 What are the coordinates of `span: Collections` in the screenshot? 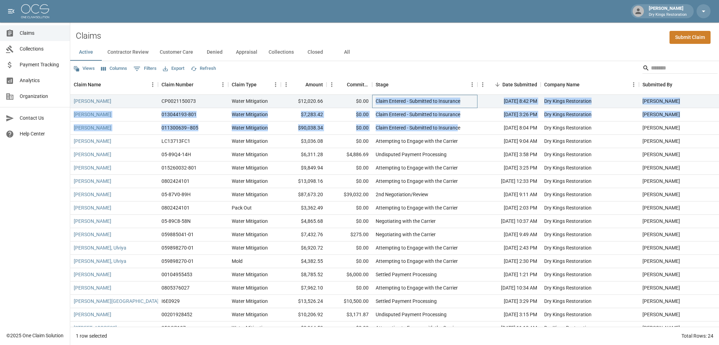 It's located at (42, 49).